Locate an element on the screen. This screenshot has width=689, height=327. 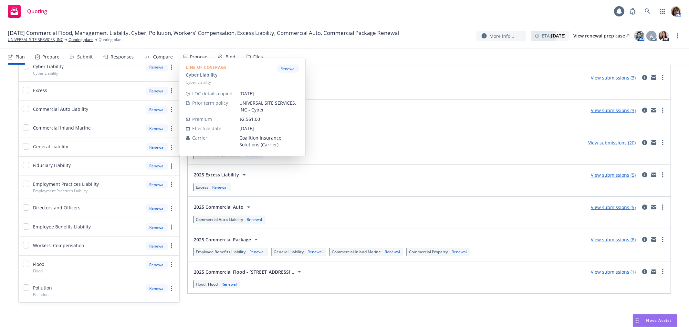
div: Files is located at coordinates (258, 57).